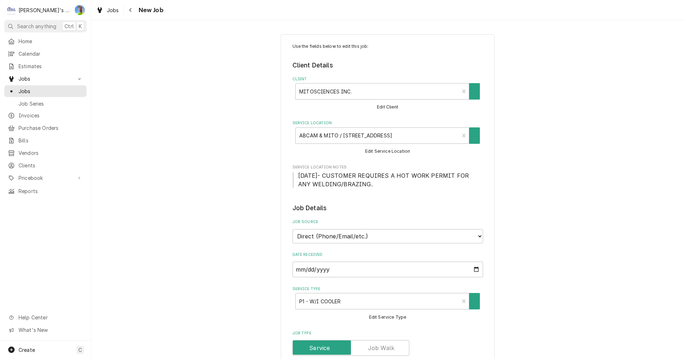 Image resolution: width=684 pixels, height=359 pixels. I want to click on span: Job Series, so click(51, 103).